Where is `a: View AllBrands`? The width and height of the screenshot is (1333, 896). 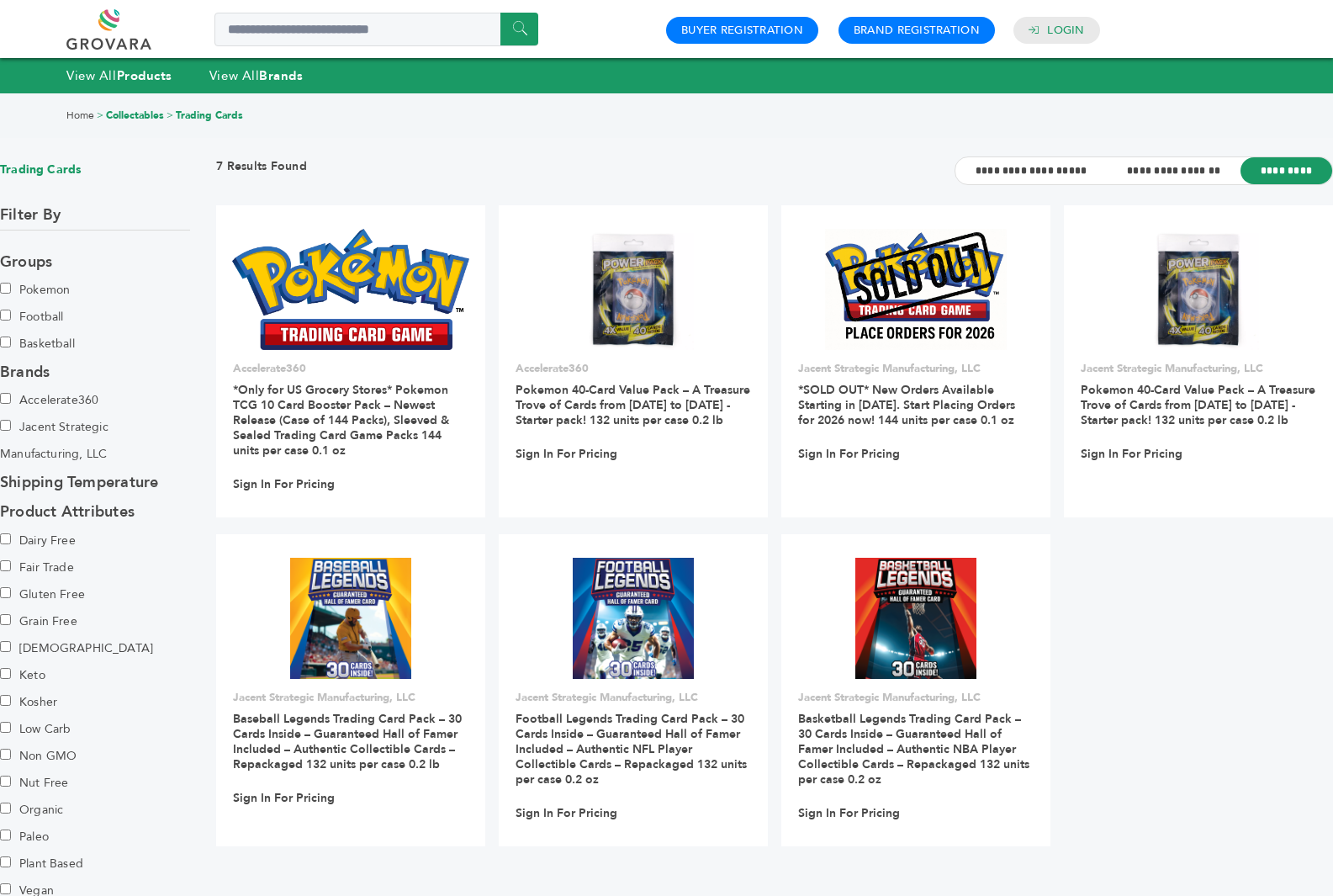 a: View AllBrands is located at coordinates (256, 75).